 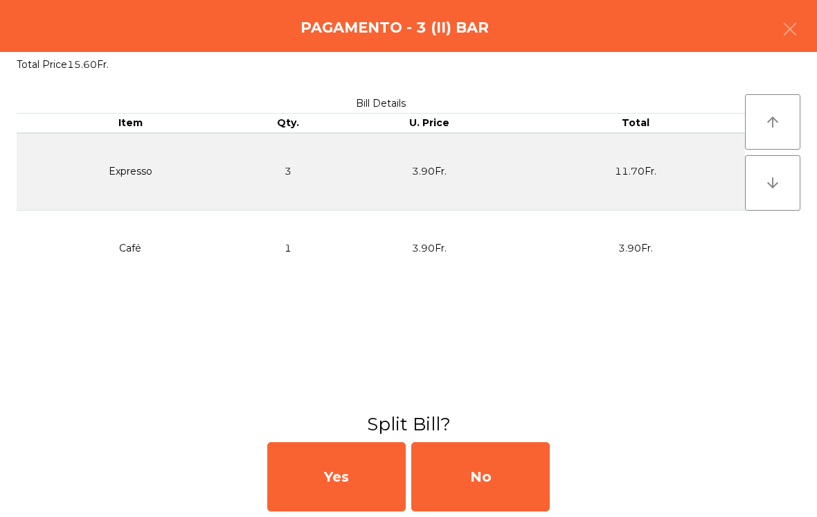 What do you see at coordinates (635, 123) in the screenshot?
I see `th: Total` at bounding box center [635, 123].